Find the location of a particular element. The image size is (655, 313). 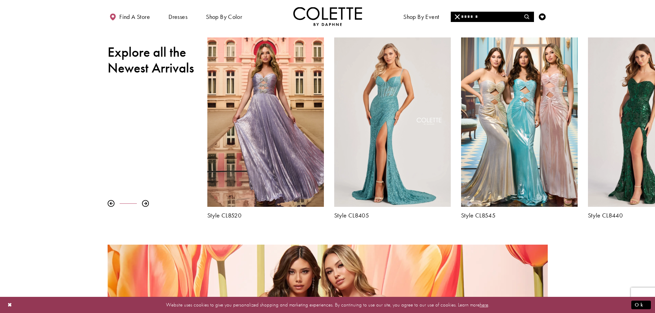

button: Submit Dialog is located at coordinates (641, 305).